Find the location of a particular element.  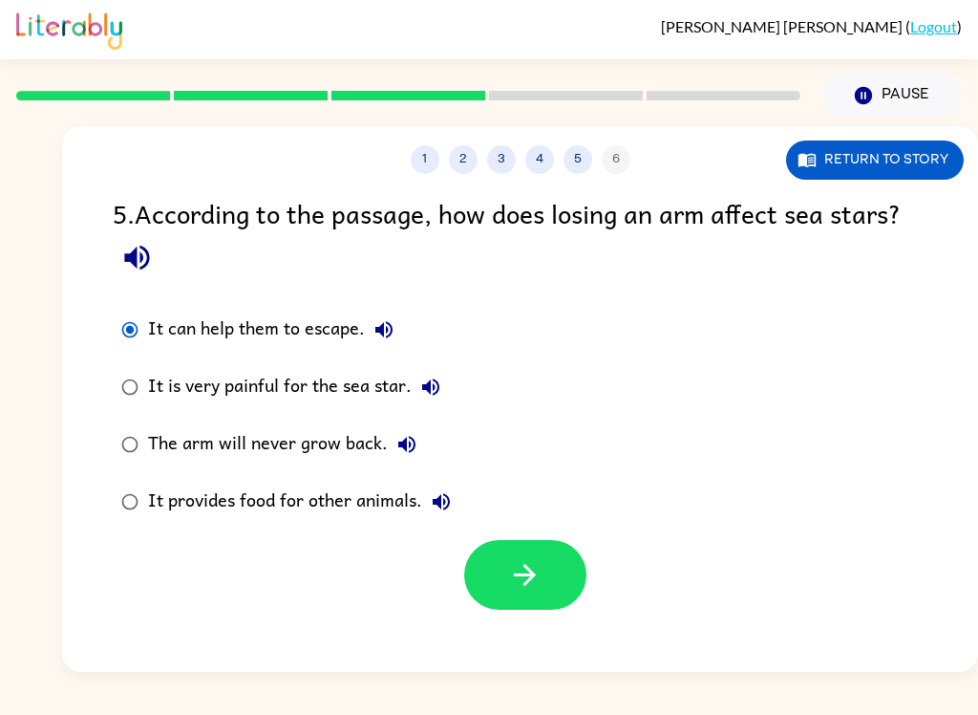

div: It is very painful for the sea star. is located at coordinates (299, 387).